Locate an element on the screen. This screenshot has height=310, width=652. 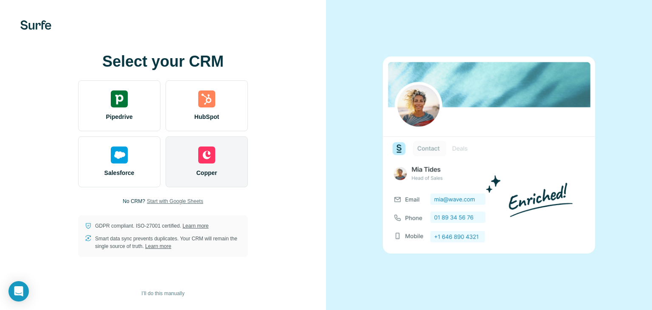
button: I’ll do this manually is located at coordinates (163, 293).